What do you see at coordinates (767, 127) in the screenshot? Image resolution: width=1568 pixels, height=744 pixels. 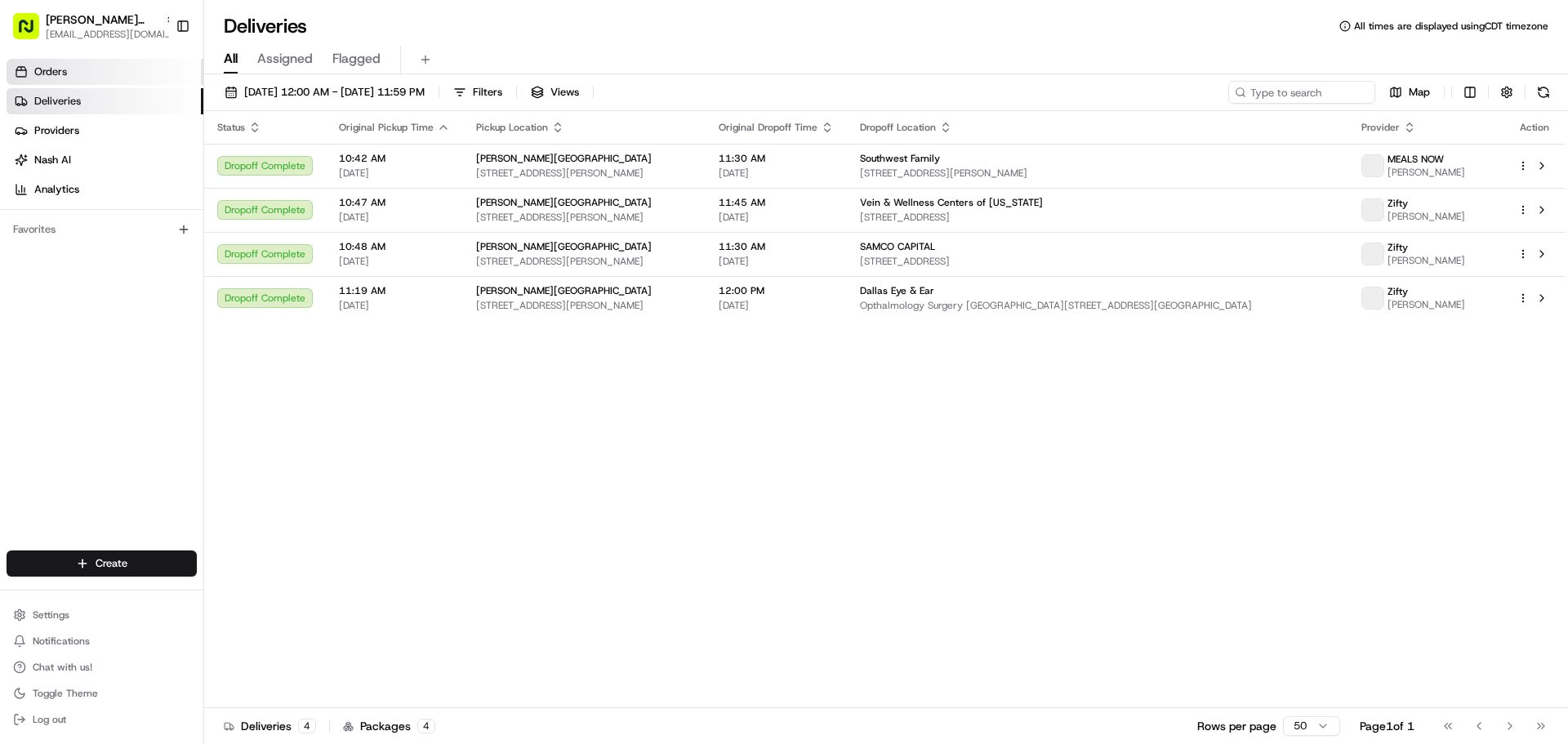 I see `span: Original Dropoff Time` at bounding box center [767, 127].